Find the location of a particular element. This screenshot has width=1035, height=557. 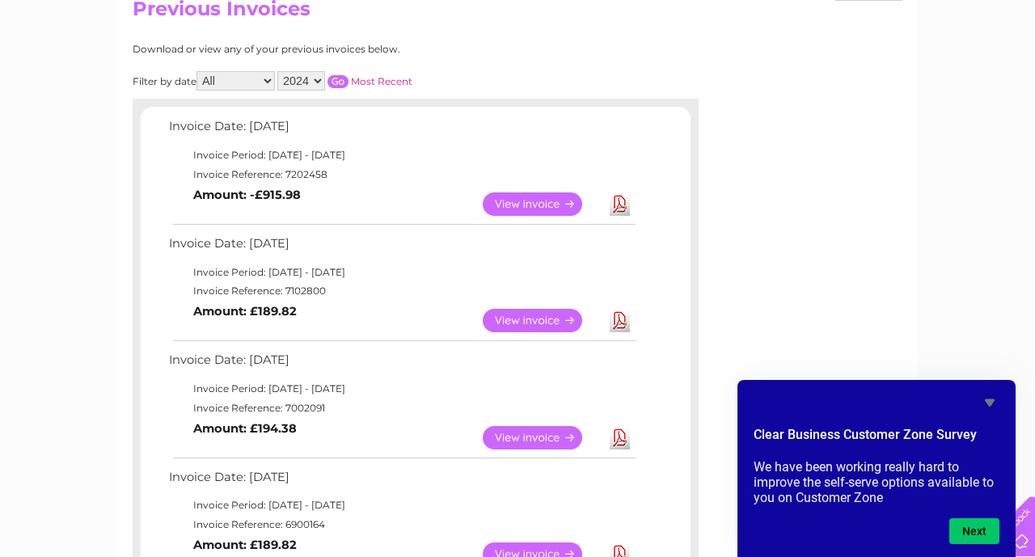

div: Clear Business Customer Zone Survey is located at coordinates (876, 468).